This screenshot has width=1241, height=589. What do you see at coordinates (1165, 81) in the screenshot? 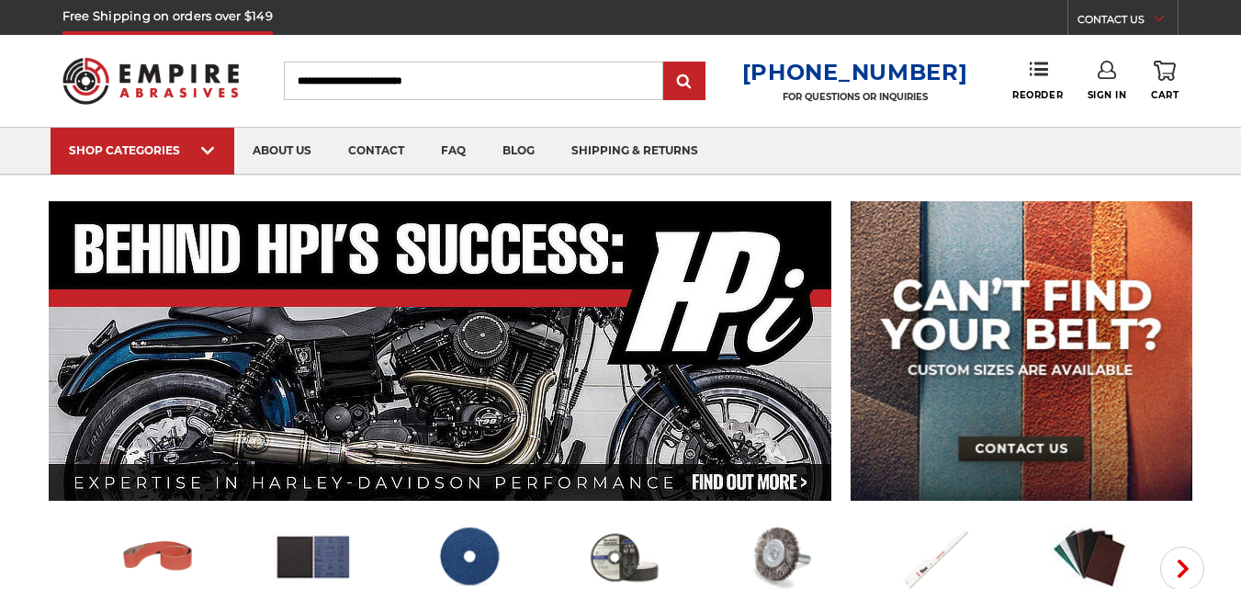
I see `a: Cart` at bounding box center [1165, 81].